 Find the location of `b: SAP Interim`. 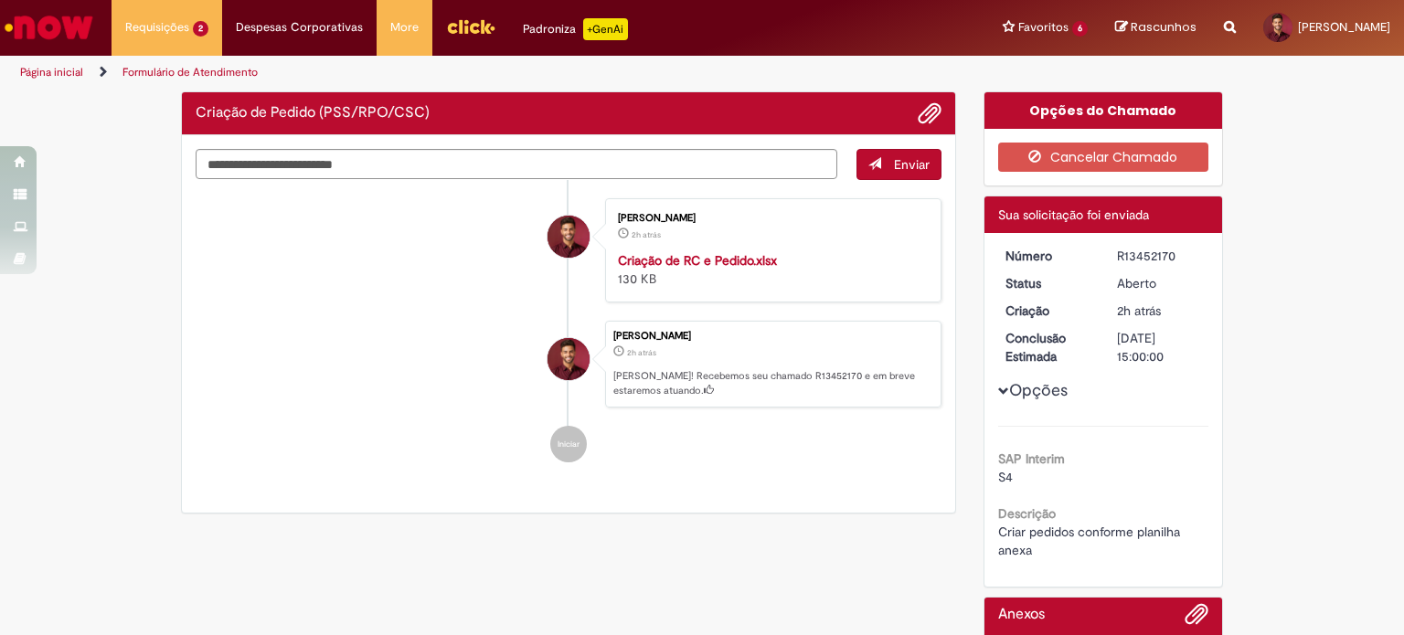

b: SAP Interim is located at coordinates (1031, 459).